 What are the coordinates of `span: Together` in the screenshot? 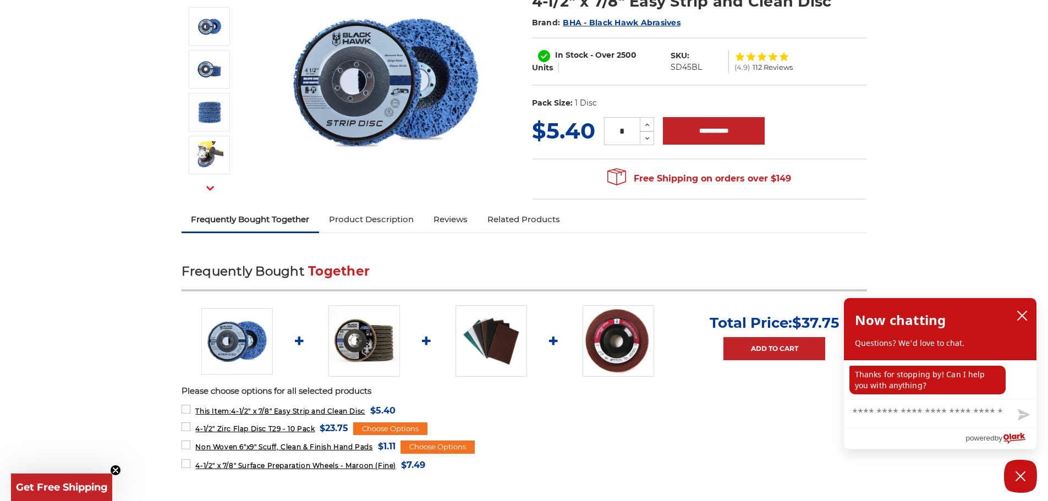 It's located at (339, 271).